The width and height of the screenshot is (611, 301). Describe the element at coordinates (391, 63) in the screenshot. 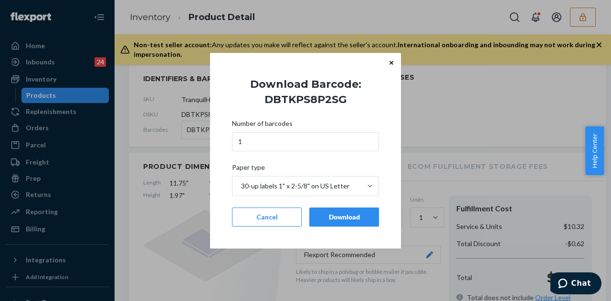

I see `button: Close` at that location.